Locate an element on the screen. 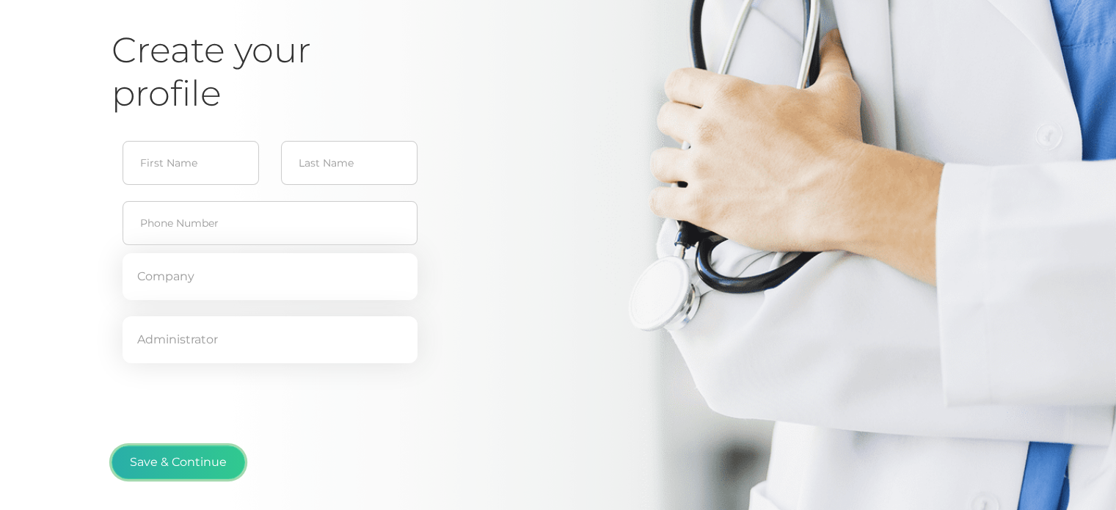  button: Save & Continue is located at coordinates (178, 462).